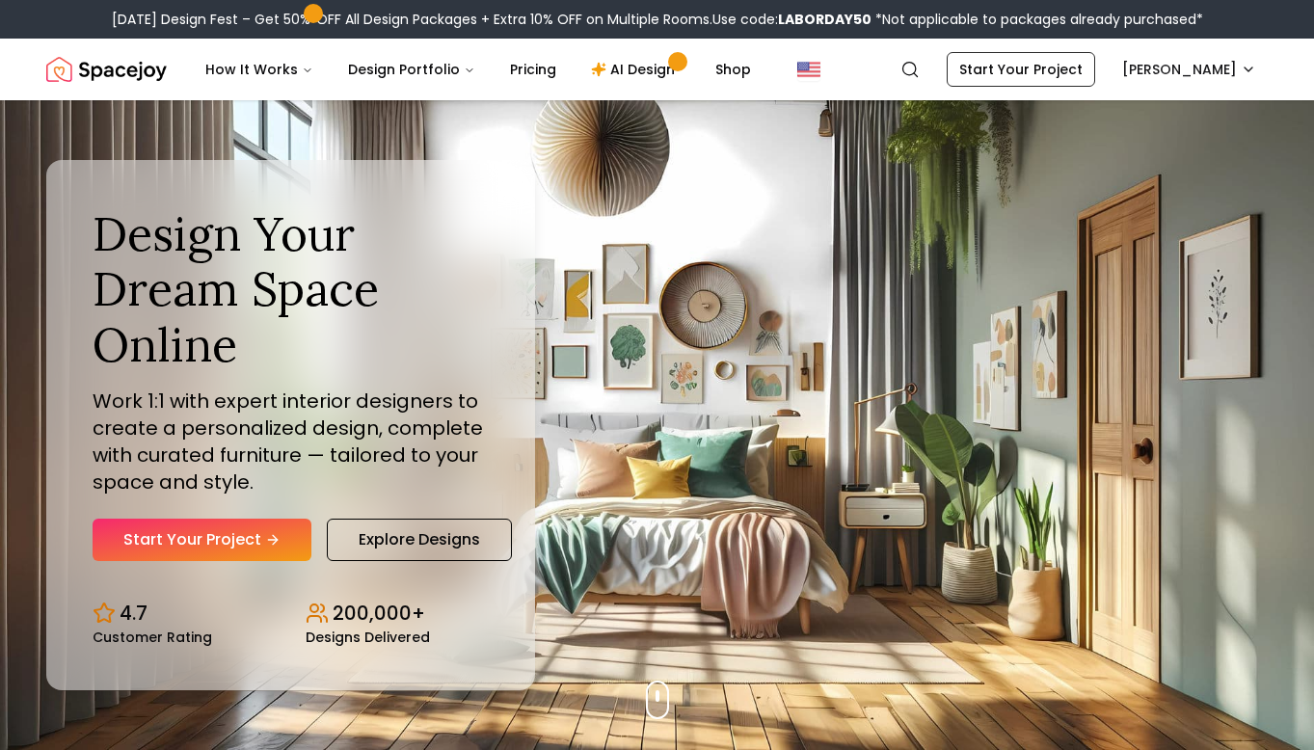 This screenshot has width=1314, height=750. What do you see at coordinates (367, 637) in the screenshot?
I see `small: Designs Delivered` at bounding box center [367, 637].